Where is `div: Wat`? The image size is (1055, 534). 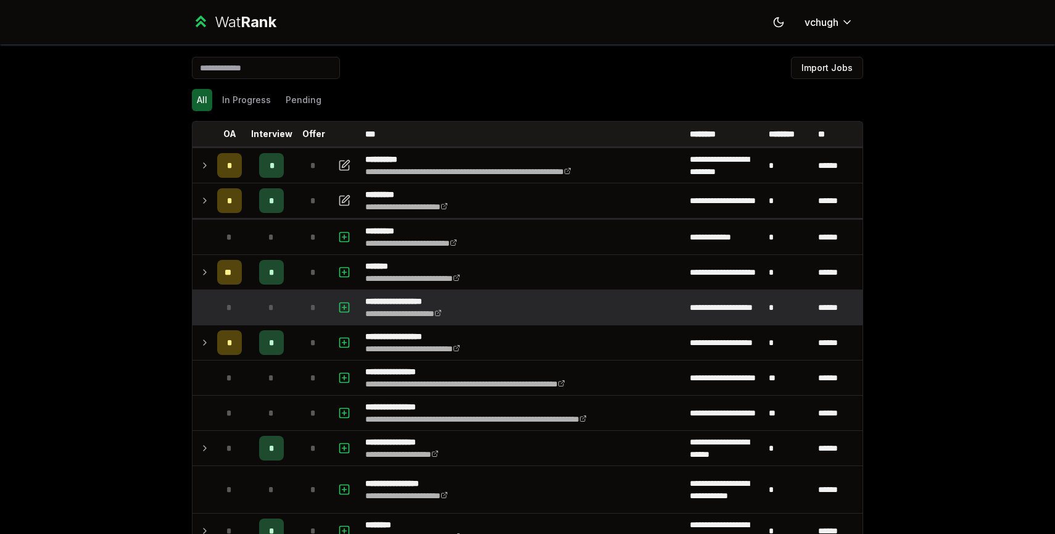
div: Wat is located at coordinates (246, 22).